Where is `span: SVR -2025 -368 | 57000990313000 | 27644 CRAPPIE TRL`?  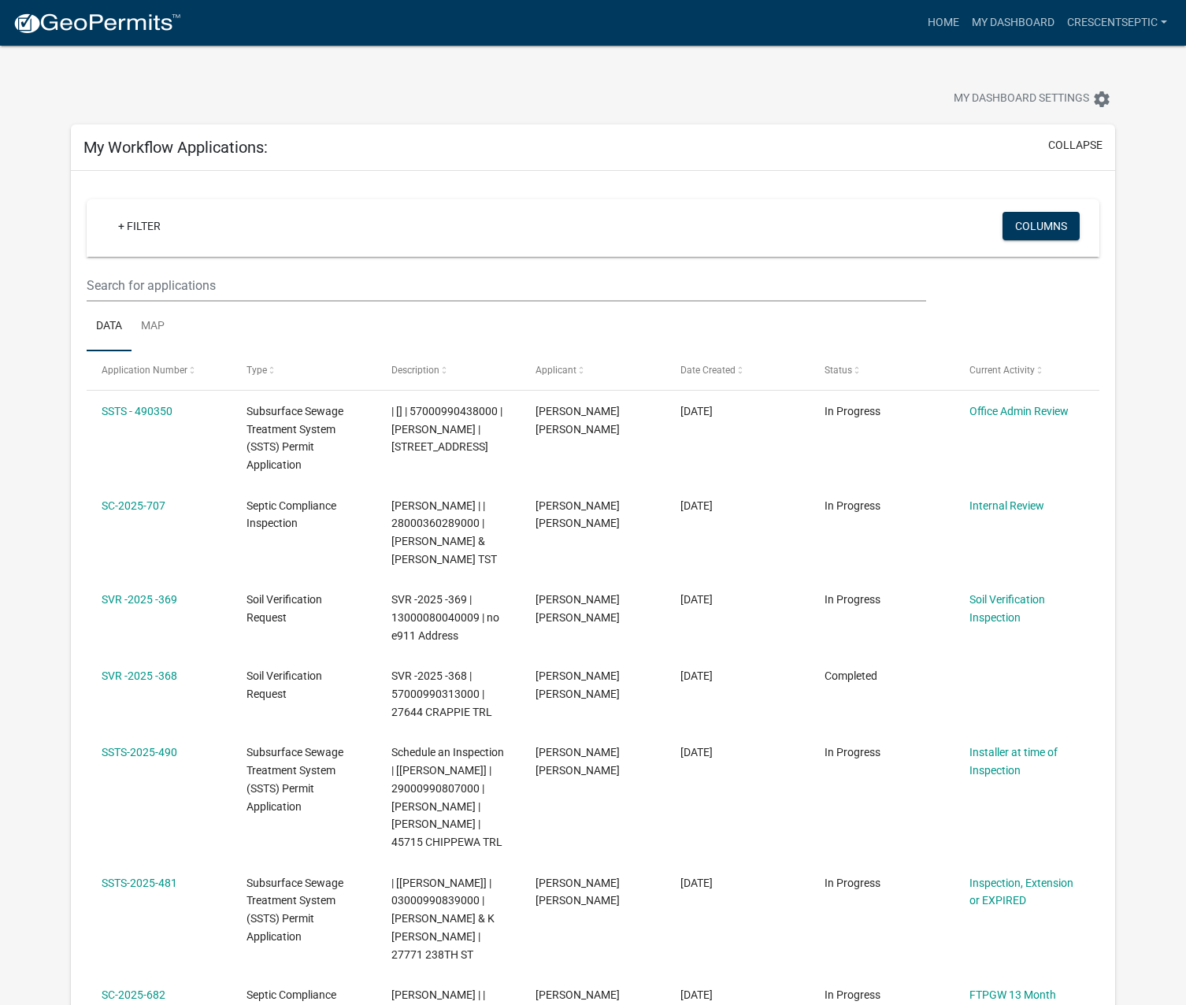 span: SVR -2025 -368 | 57000990313000 | 27644 CRAPPIE TRL is located at coordinates (442, 694).